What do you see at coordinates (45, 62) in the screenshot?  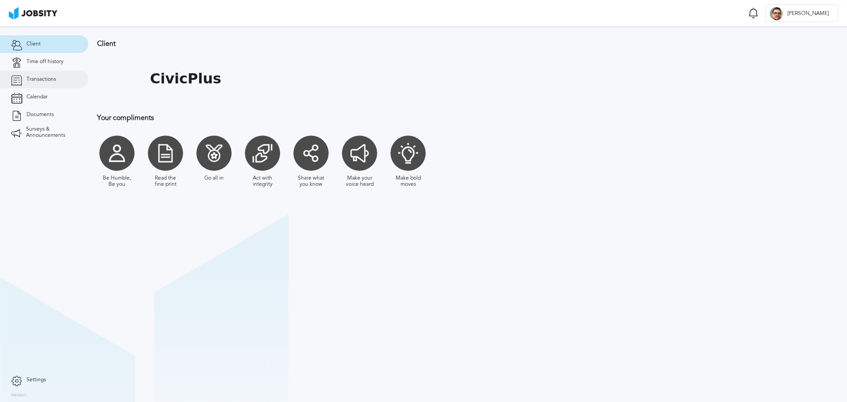 I see `span: Time off history` at bounding box center [45, 62].